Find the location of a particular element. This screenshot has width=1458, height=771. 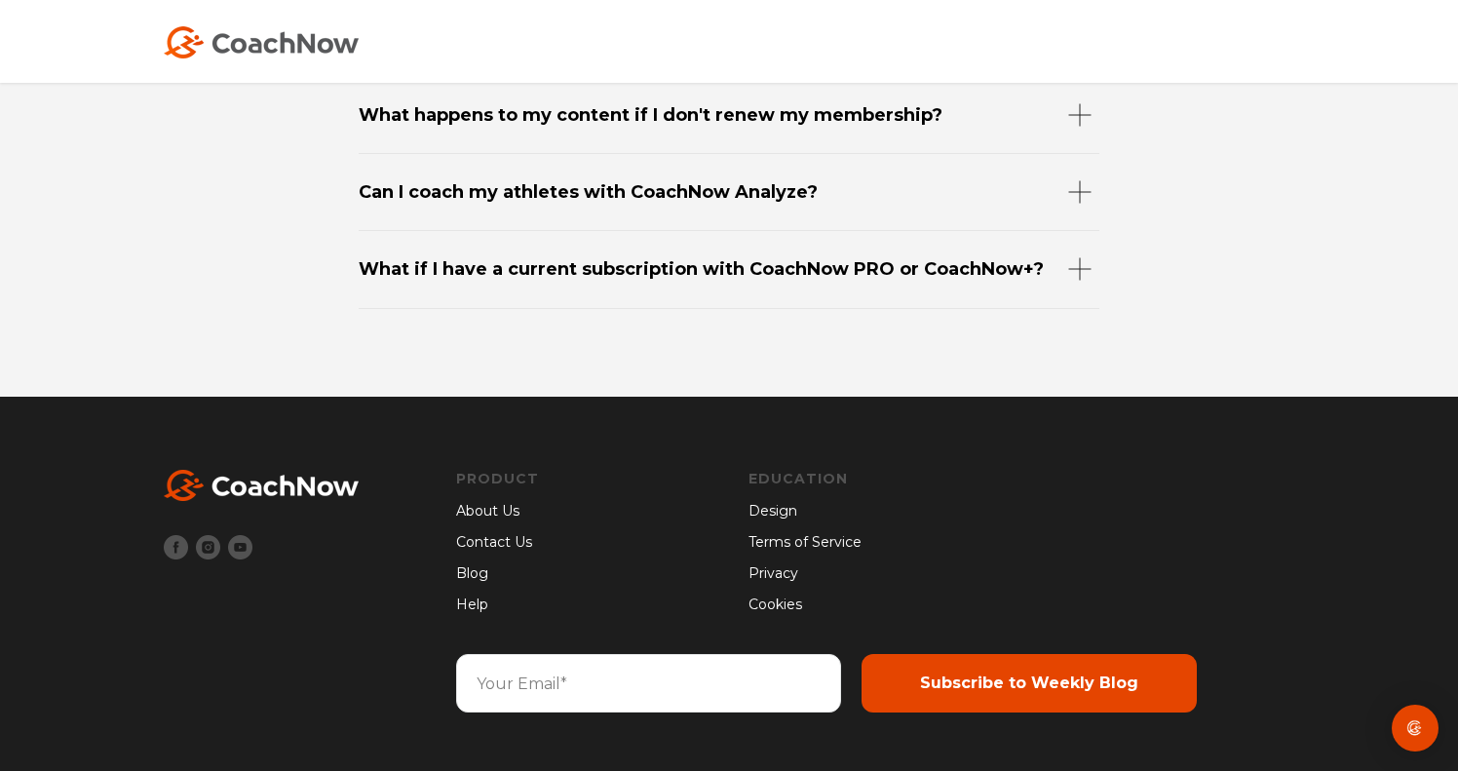

a: Education is located at coordinates (875, 478).